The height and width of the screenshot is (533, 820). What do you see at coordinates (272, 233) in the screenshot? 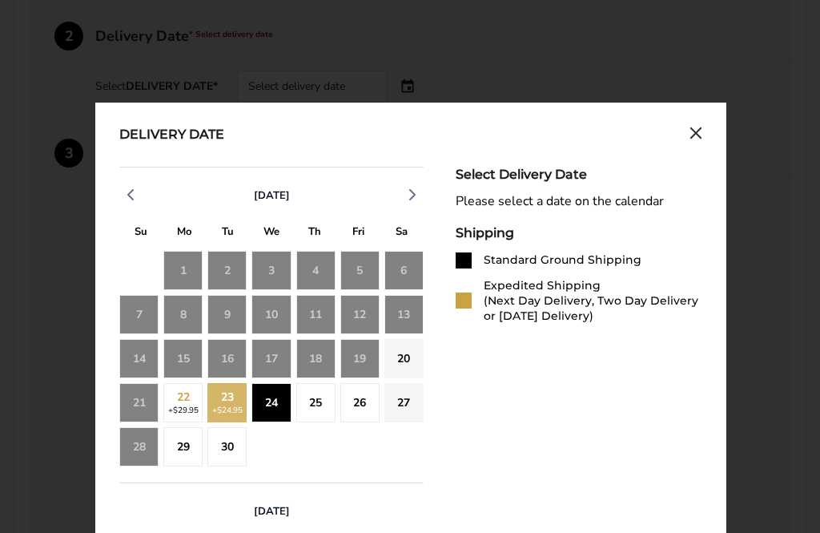
I see `div: W` at bounding box center [272, 233].